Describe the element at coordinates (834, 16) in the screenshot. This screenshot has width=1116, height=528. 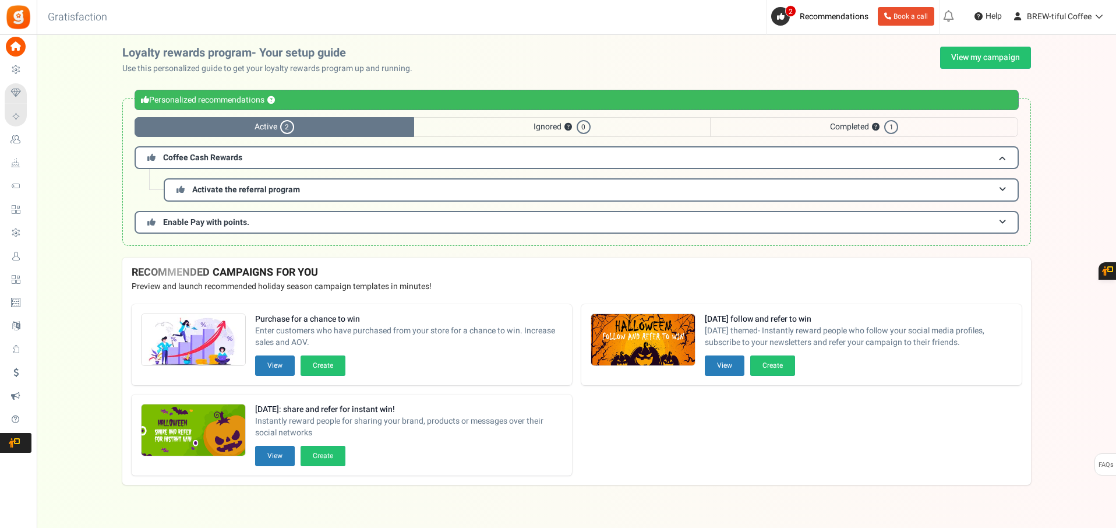
I see `span: Recommendations` at that location.